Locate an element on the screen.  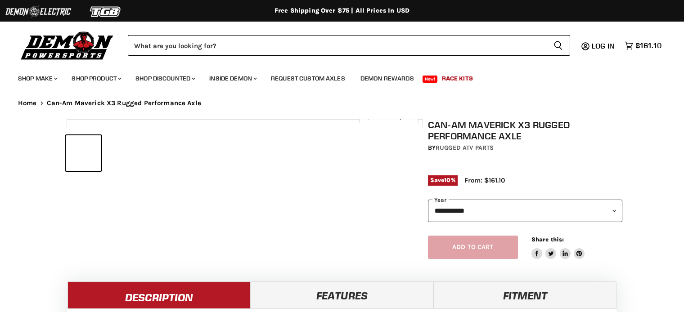
select: year is located at coordinates (525, 210).